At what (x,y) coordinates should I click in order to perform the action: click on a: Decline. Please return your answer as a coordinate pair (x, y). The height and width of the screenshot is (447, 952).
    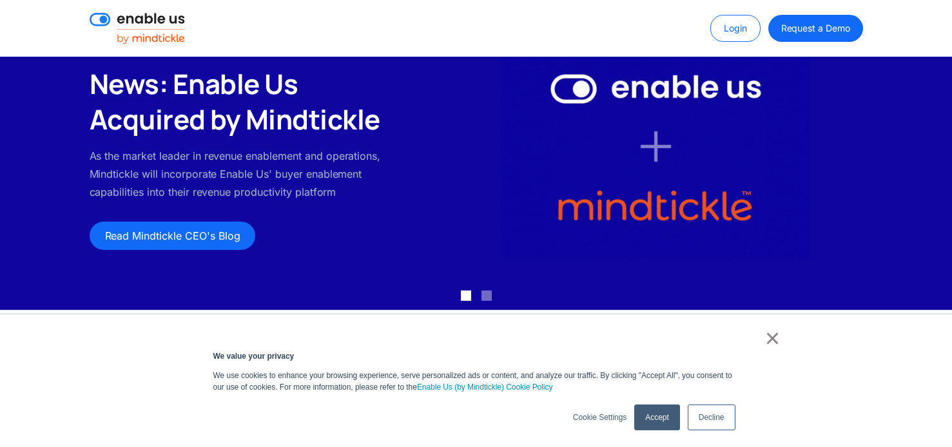
    Looking at the image, I should click on (711, 417).